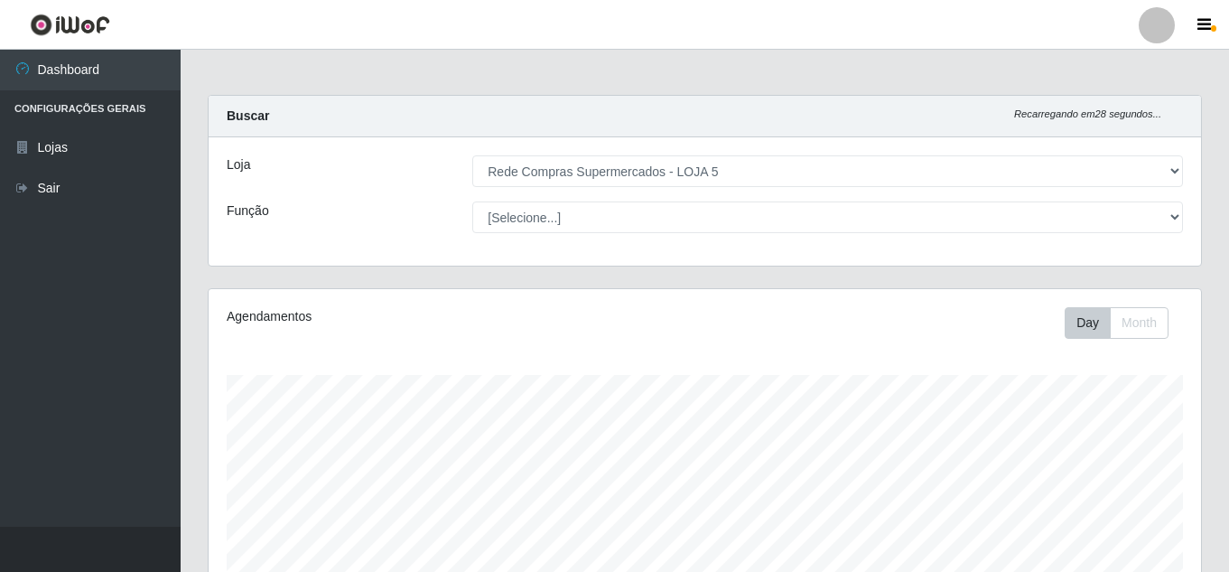 This screenshot has height=572, width=1229. Describe the element at coordinates (1088, 322) in the screenshot. I see `button: Day` at that location.